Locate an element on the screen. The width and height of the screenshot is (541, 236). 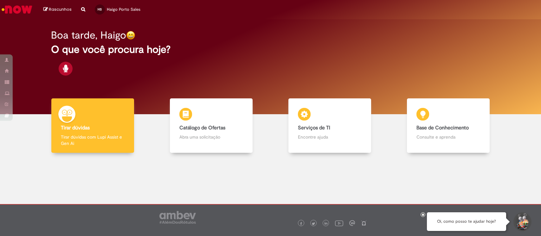
a: Rascunhos is located at coordinates (57, 10).